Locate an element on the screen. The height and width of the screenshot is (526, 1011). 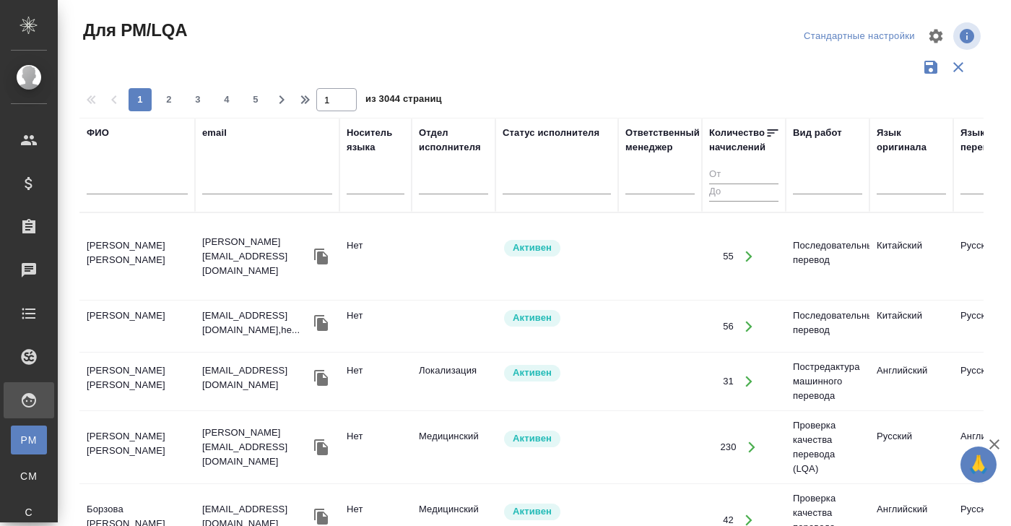
td: Медицинский is located at coordinates (454, 447).